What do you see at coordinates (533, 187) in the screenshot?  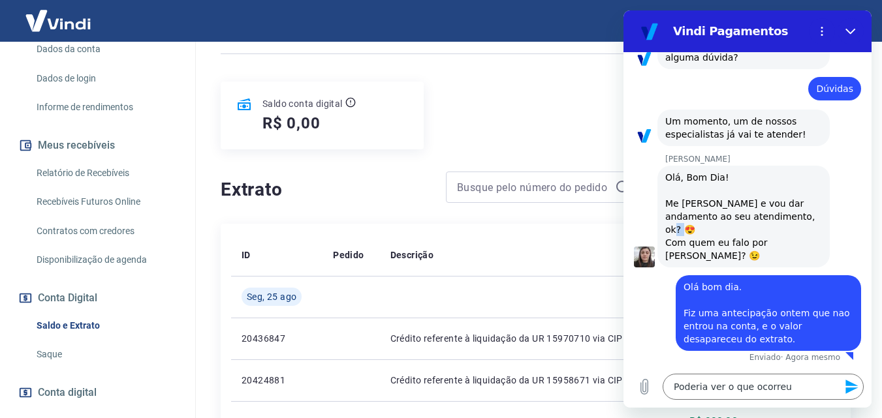 I see `input: Busque pelo número do pedido` at bounding box center [533, 187].